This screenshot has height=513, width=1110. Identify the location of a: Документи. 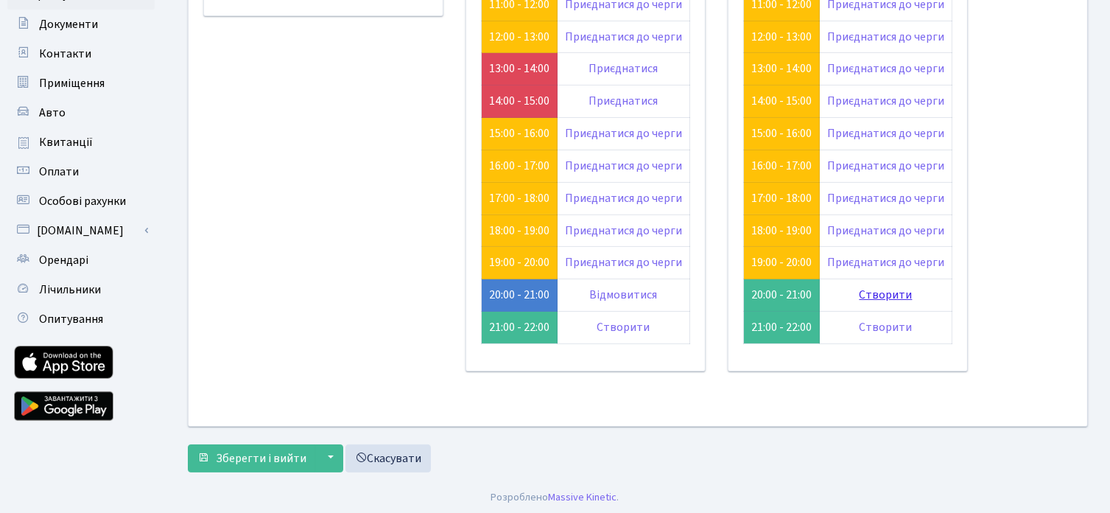
(81, 24).